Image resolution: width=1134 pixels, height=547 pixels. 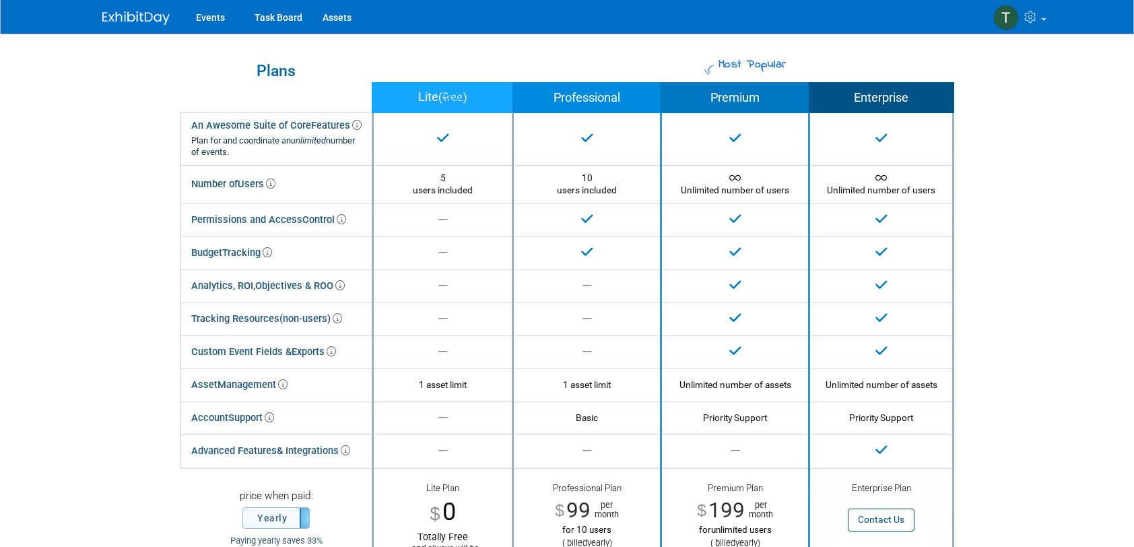 I want to click on div: unlimited users, so click(x=735, y=530).